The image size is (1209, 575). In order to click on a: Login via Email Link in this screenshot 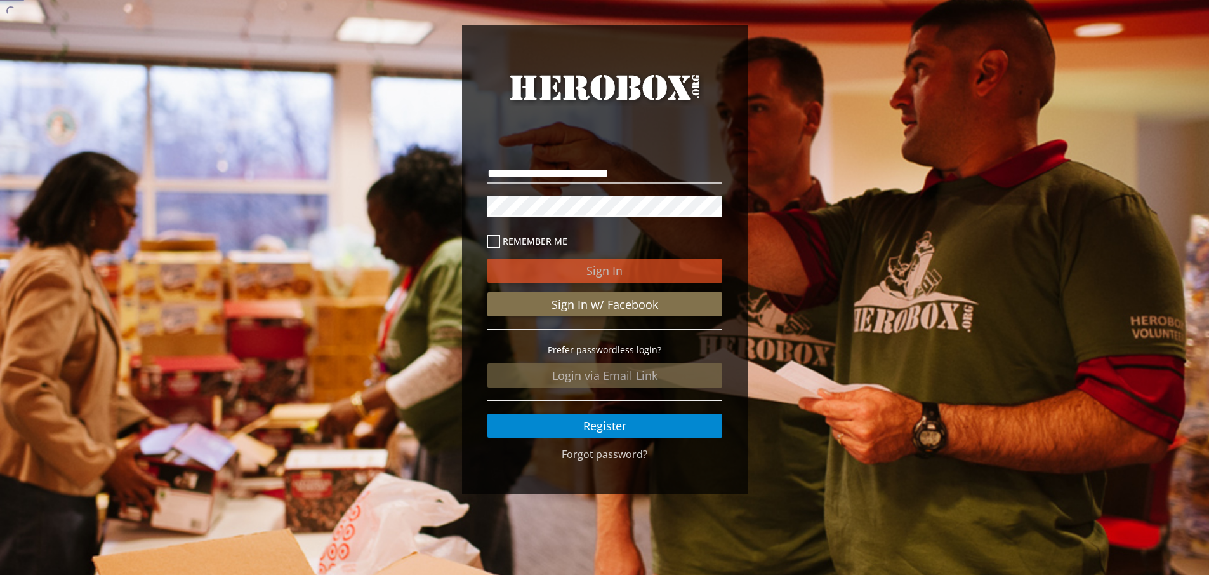, I will do `click(605, 375)`.